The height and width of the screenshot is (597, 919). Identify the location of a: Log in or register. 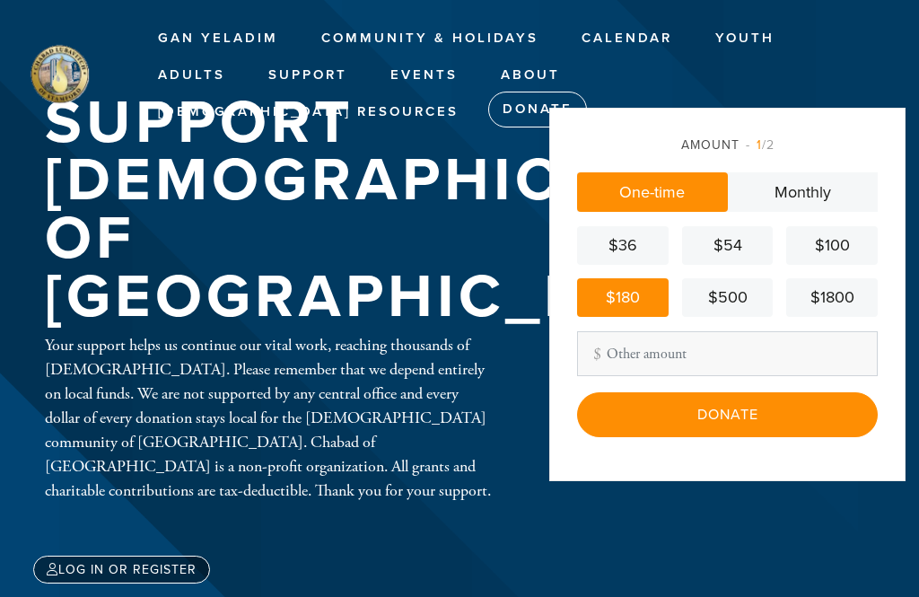
(121, 569).